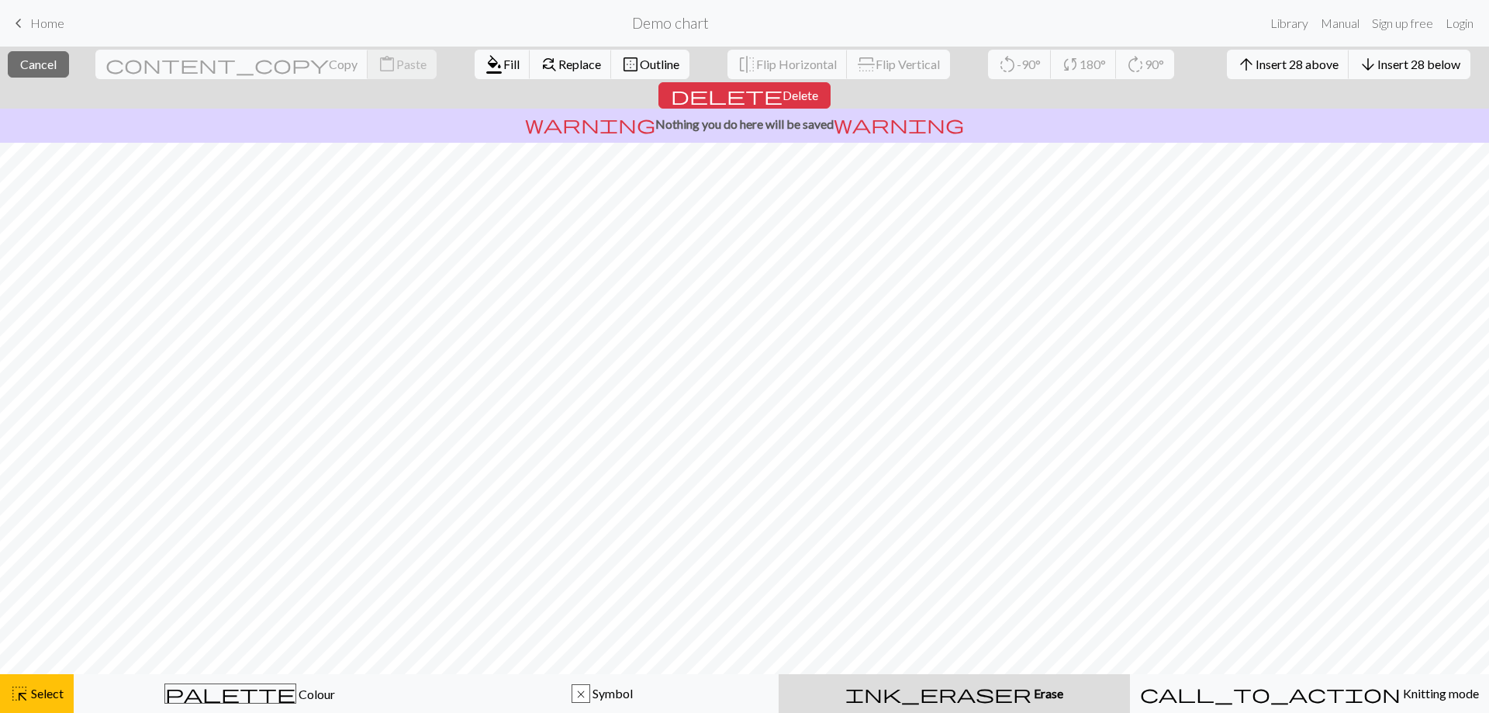 The width and height of the screenshot is (1489, 713). Describe the element at coordinates (1309, 693) in the screenshot. I see `button: Knitting mode` at that location.